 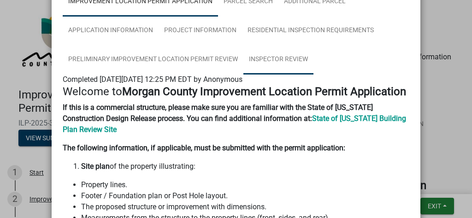 What do you see at coordinates (200, 31) in the screenshot?
I see `a: Project Information` at bounding box center [200, 31].